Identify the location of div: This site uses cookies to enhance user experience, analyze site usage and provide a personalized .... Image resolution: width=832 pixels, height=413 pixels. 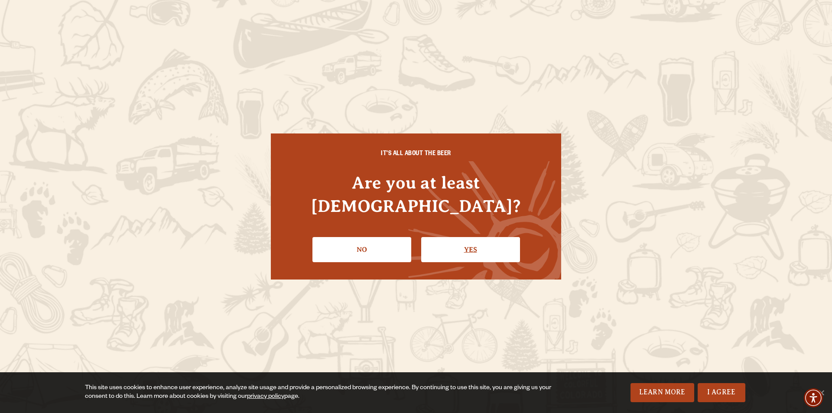
(322, 393).